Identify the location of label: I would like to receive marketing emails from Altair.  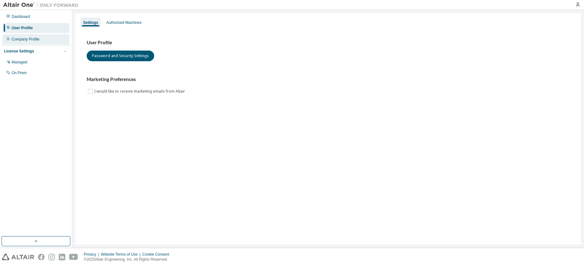
(140, 91).